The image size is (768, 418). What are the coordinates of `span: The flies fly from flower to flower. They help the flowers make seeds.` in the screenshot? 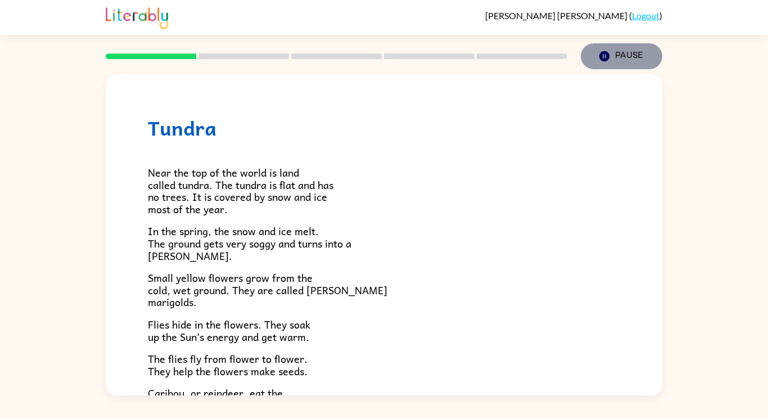 It's located at (228, 364).